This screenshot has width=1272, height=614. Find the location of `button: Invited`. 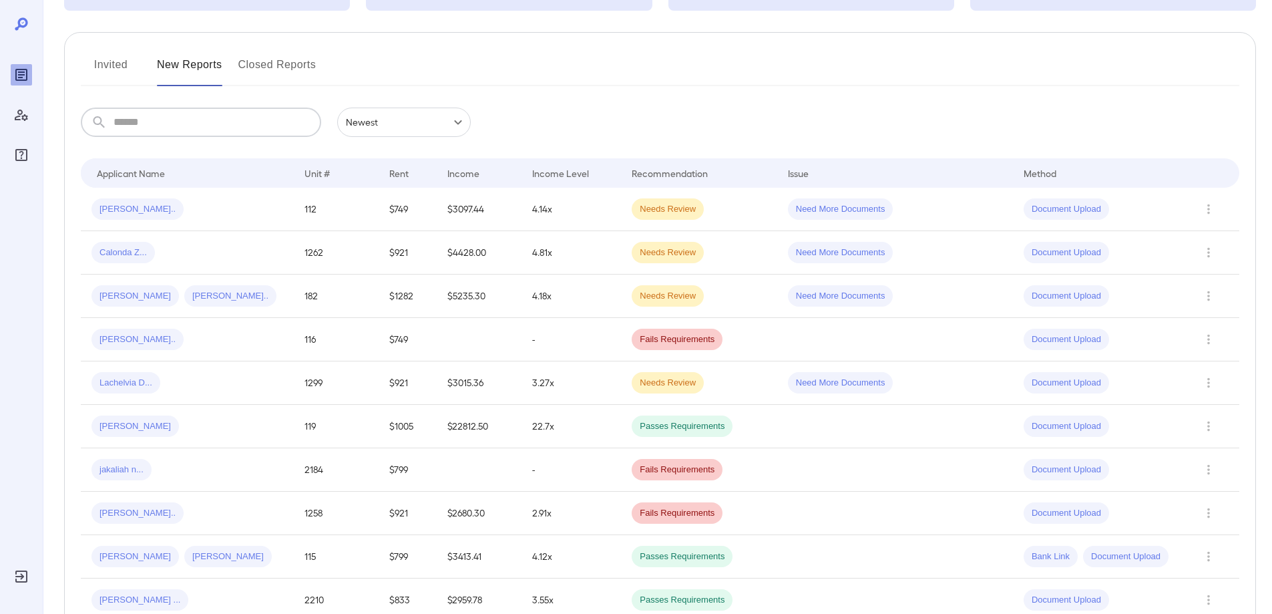

button: Invited is located at coordinates (111, 70).